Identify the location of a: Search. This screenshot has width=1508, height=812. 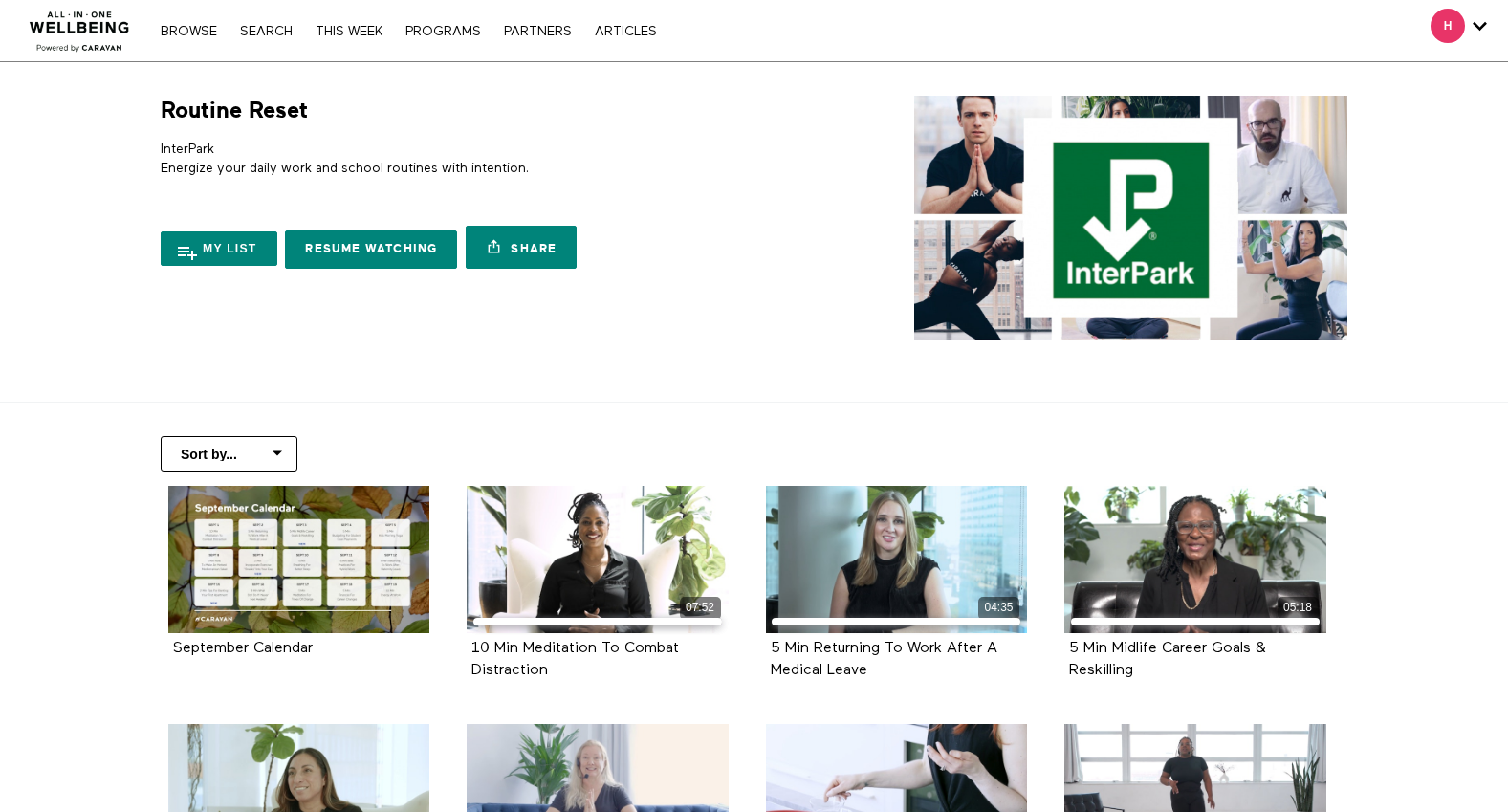
(266, 31).